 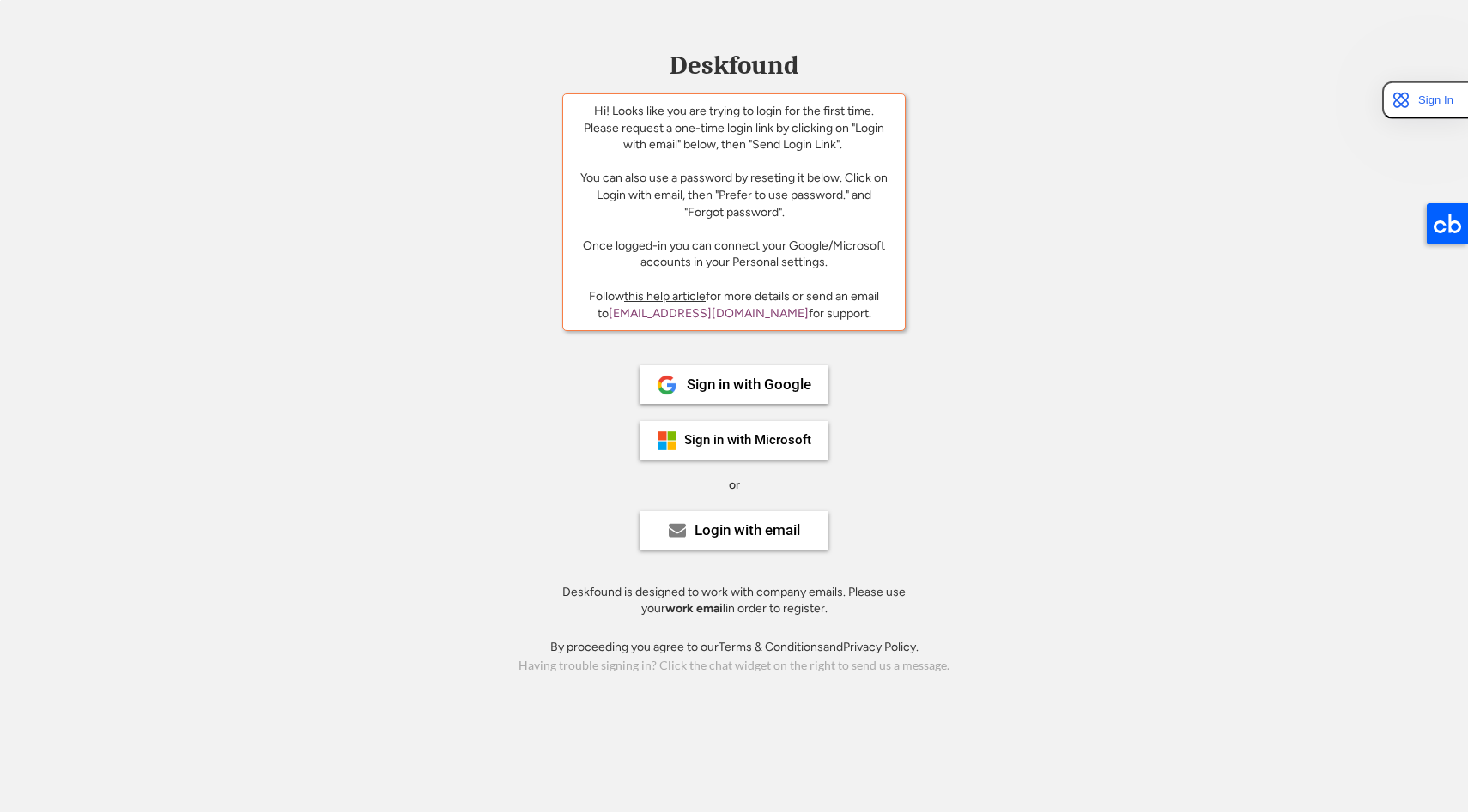 I want to click on div: Follow for more details or send an email to for support., so click(x=734, y=305).